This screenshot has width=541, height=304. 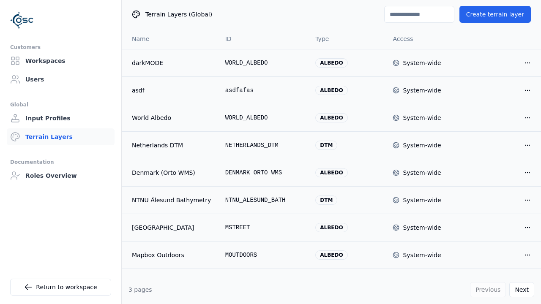 I want to click on div: Denmark (Orto WMS), so click(x=172, y=173).